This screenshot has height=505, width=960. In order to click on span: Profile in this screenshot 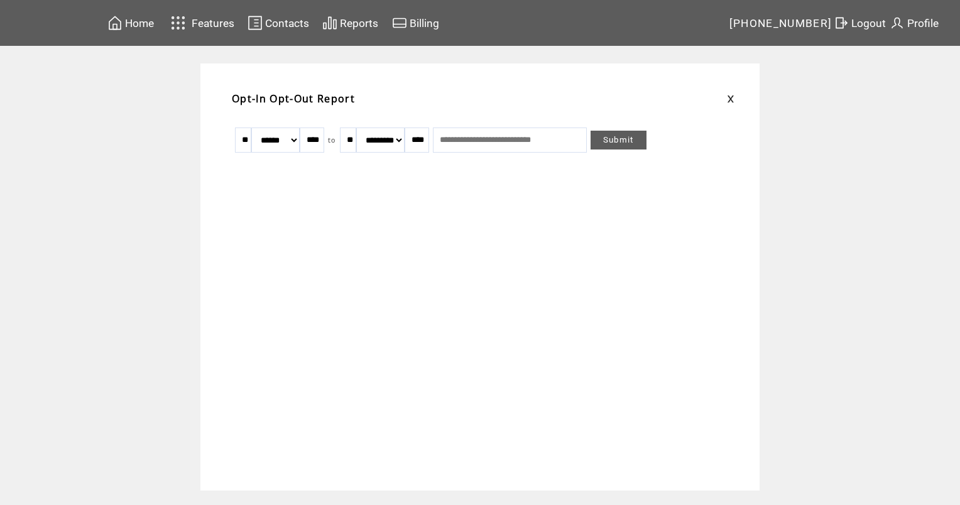, I will do `click(923, 23)`.